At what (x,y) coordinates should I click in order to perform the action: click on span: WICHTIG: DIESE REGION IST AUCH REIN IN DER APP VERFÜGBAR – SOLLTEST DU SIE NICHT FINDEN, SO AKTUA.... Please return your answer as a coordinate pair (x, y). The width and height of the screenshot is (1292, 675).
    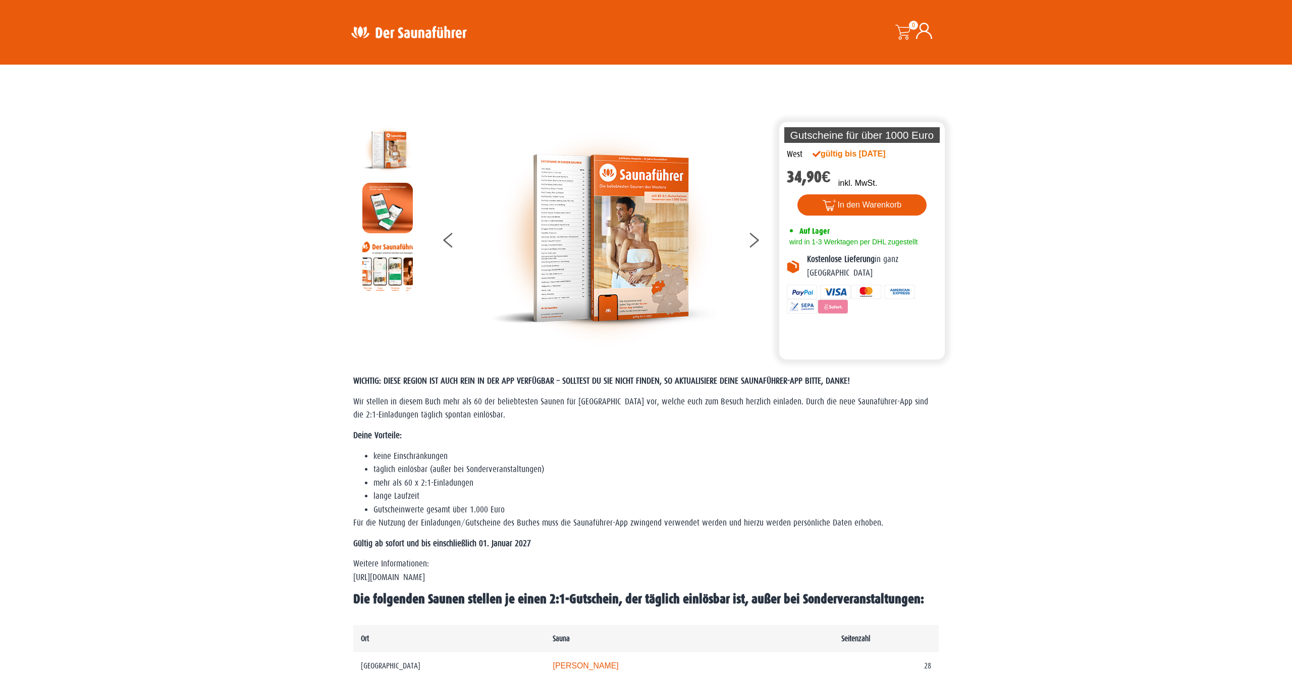
    Looking at the image, I should click on (602, 381).